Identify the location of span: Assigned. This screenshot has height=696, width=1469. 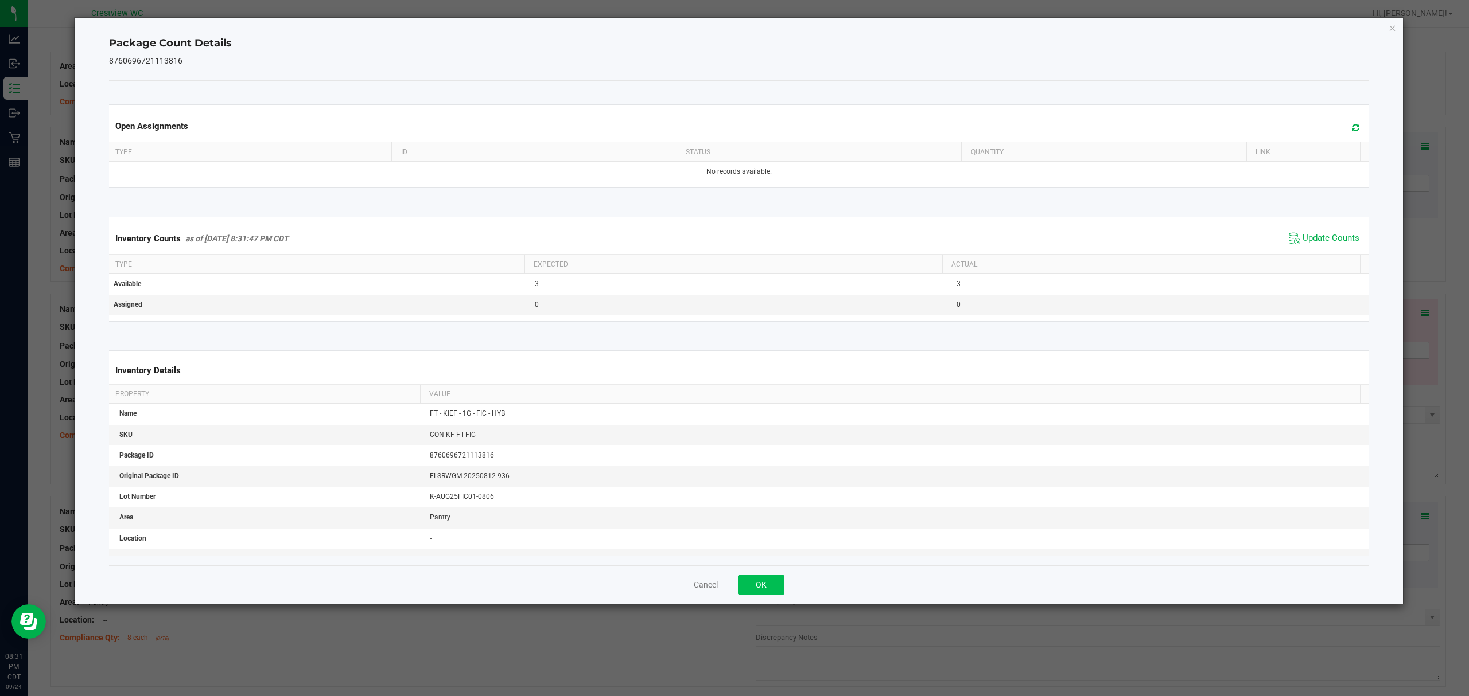
(128, 305).